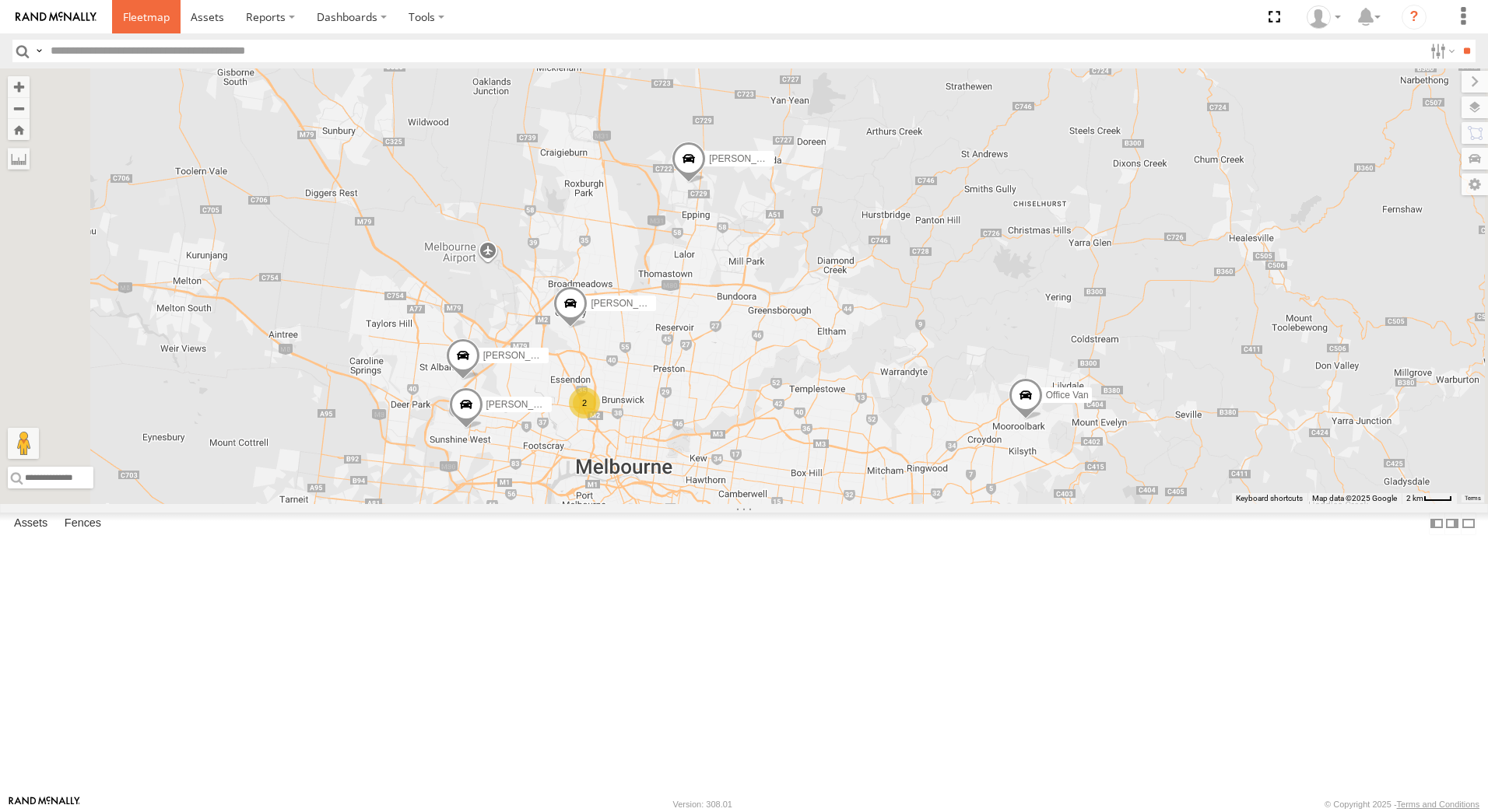 The width and height of the screenshot is (1488, 812). Describe the element at coordinates (1441, 51) in the screenshot. I see `label: Search Filter Options` at that location.